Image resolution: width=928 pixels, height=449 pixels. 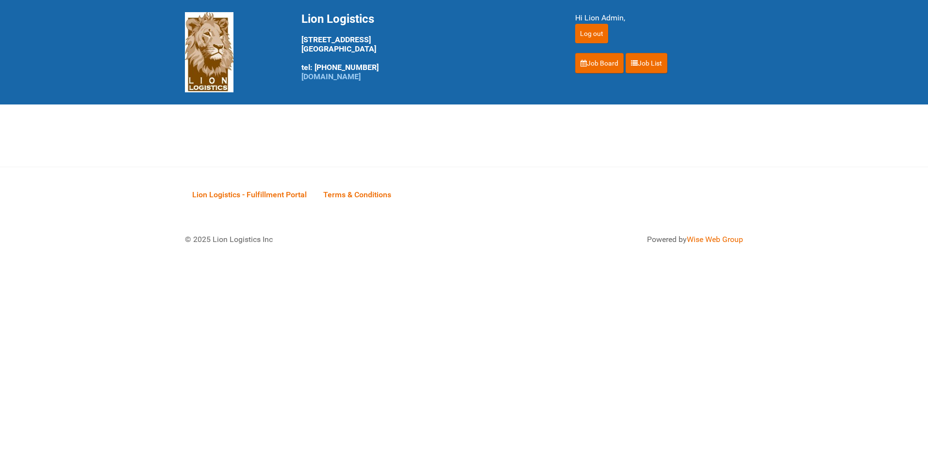 I want to click on img: Lion Logistics, so click(x=209, y=52).